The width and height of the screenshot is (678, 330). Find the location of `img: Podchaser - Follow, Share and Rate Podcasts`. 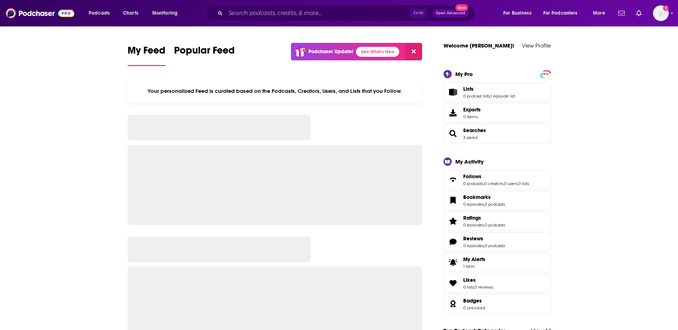

img: Podchaser - Follow, Share and Rate Podcasts is located at coordinates (40, 13).